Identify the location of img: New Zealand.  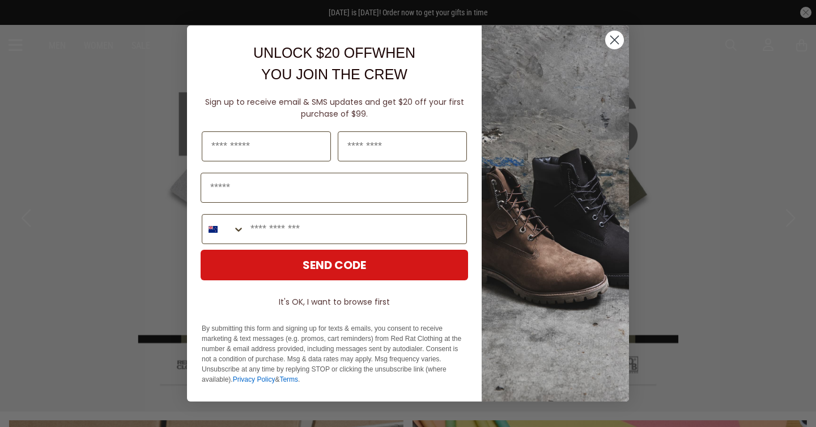
(213, 230).